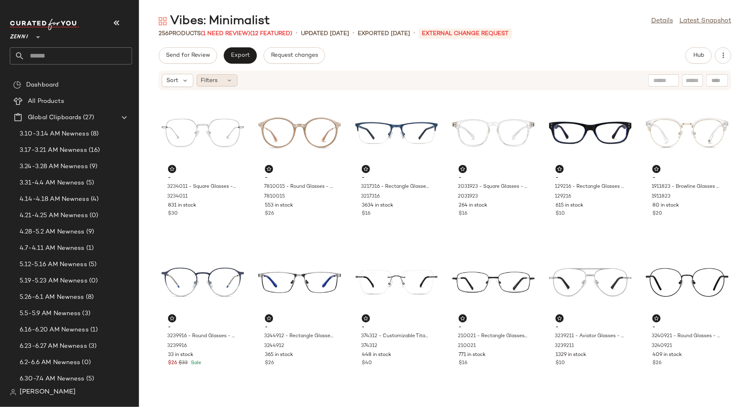  Describe the element at coordinates (377, 206) in the screenshot. I see `span: 3634 in stock` at that location.